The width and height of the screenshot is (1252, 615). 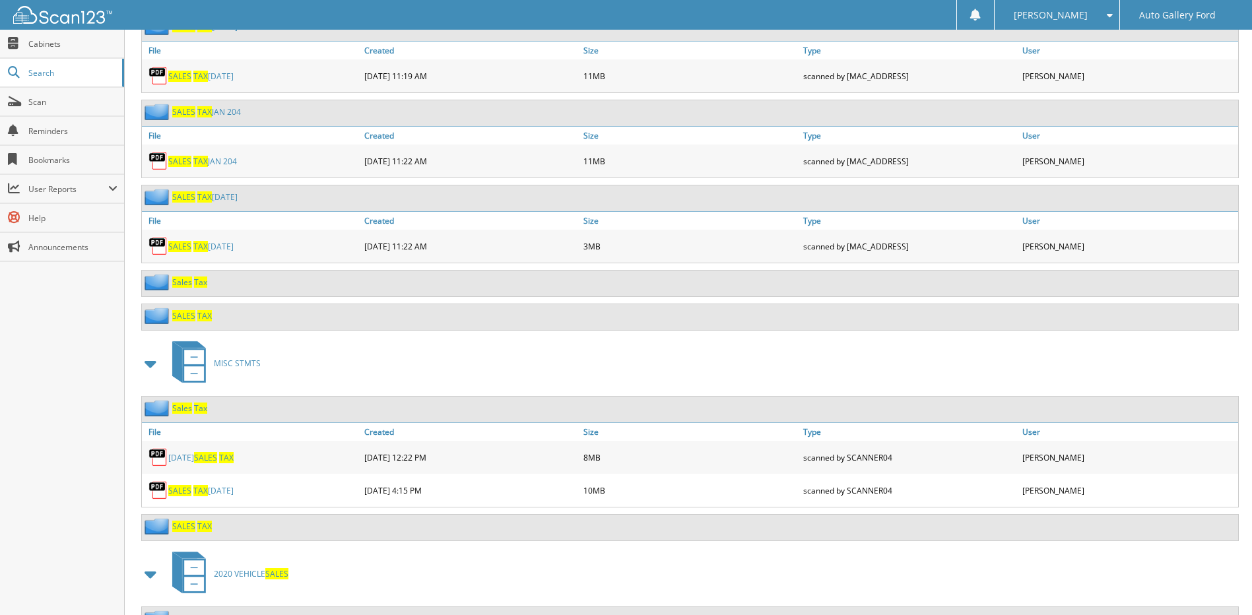 I want to click on span: Search, so click(x=72, y=73).